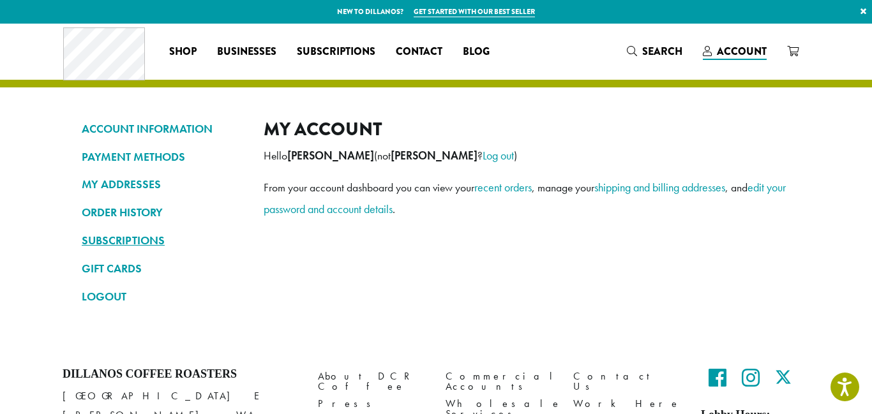 The image size is (872, 414). I want to click on a: Get started with our best seller, so click(474, 11).